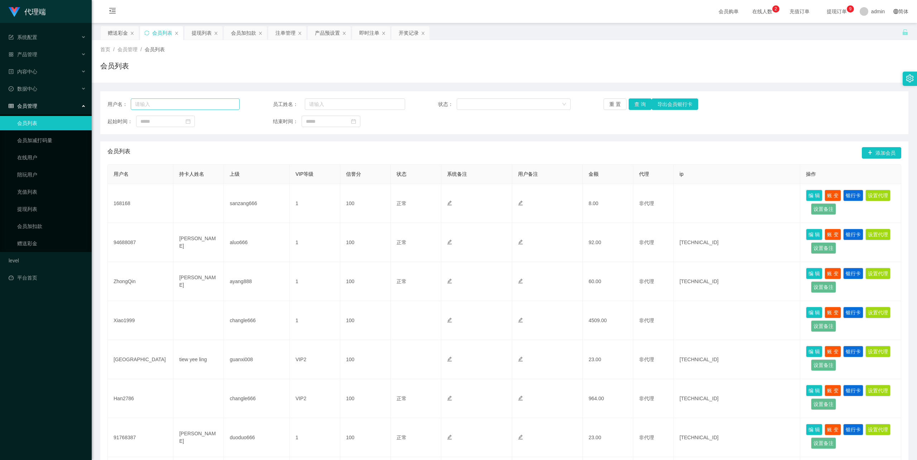 The image size is (917, 460). Describe the element at coordinates (23, 54) in the screenshot. I see `span: 产品管理` at that location.